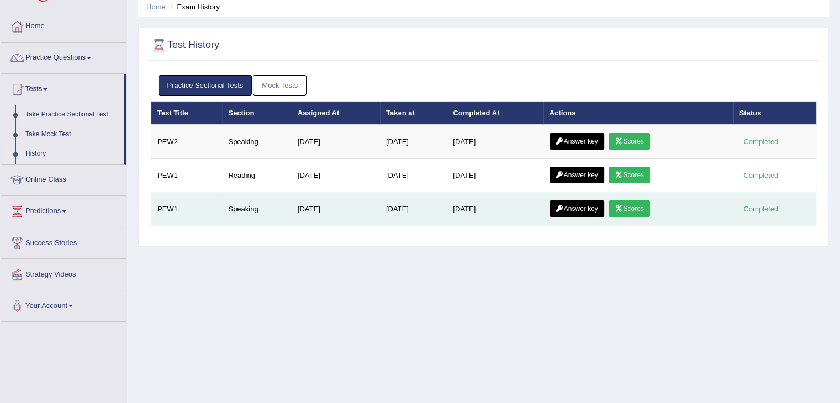 This screenshot has width=840, height=403. I want to click on th: Test Title, so click(187, 113).